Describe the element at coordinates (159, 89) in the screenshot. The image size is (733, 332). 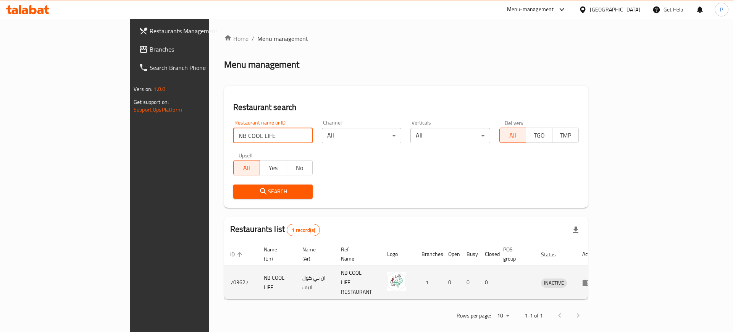
I see `span: 1.0.0` at that location.